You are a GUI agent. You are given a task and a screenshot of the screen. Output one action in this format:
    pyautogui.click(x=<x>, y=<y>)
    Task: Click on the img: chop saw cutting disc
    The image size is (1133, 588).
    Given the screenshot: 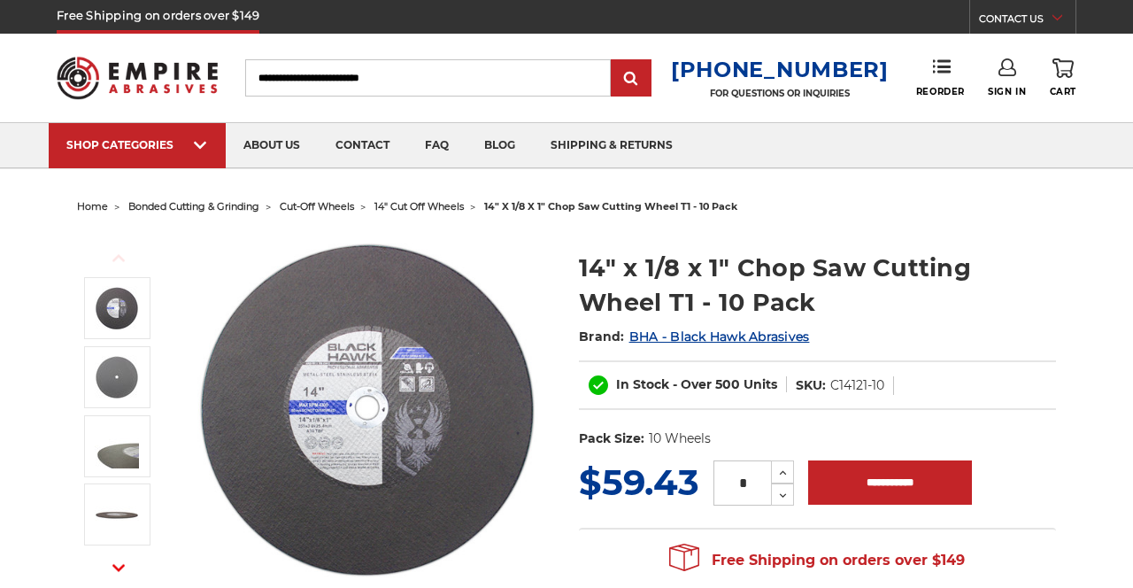 What is the action you would take?
    pyautogui.click(x=117, y=514)
    